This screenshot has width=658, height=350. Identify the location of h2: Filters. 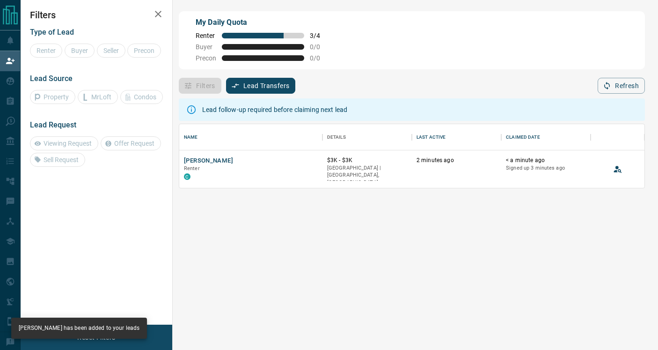
(96, 15).